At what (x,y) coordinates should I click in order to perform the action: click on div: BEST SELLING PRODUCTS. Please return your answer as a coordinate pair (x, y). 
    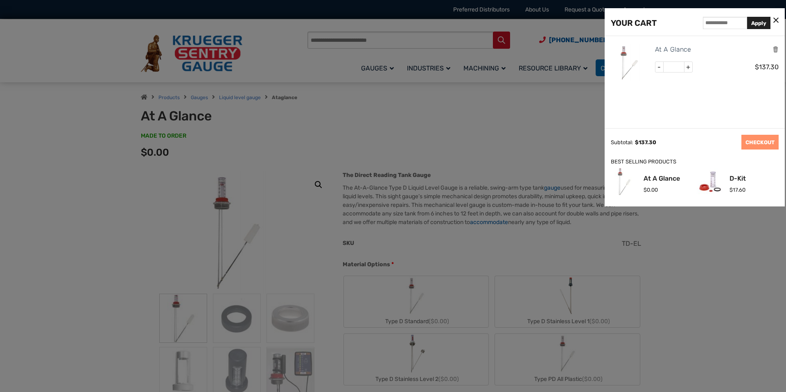
    Looking at the image, I should click on (694, 162).